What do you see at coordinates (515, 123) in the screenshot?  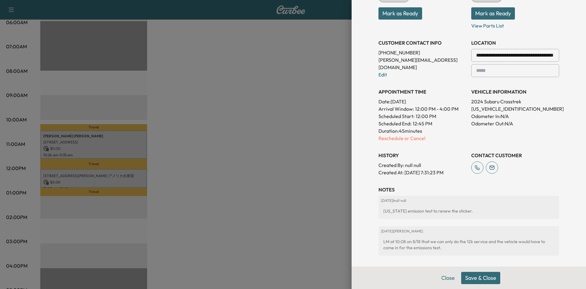 I see `p: Odometer Out: N/A` at bounding box center [515, 123].